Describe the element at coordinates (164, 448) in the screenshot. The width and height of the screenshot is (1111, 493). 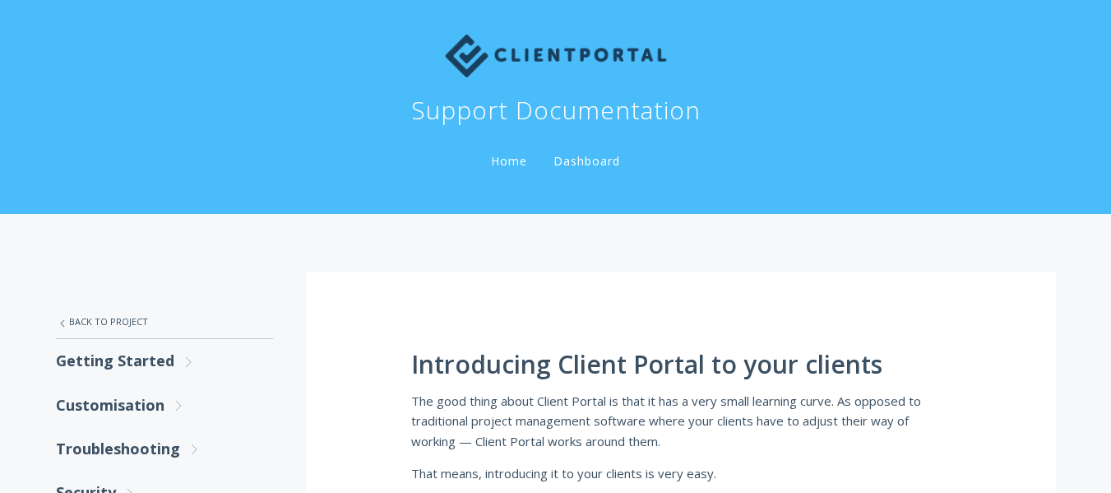
I see `a: Troubleshooting` at that location.